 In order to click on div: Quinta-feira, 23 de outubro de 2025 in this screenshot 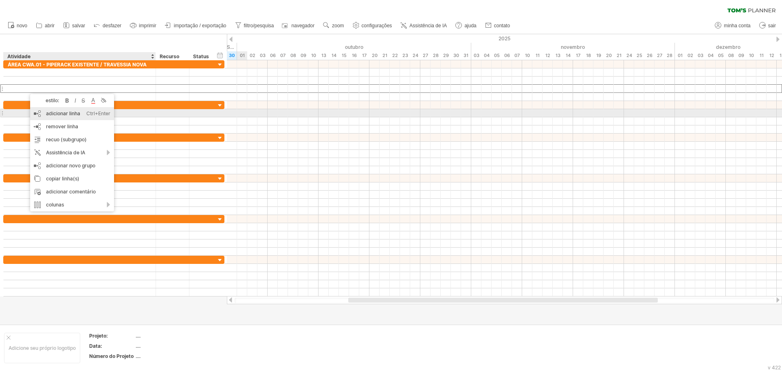, I will do `click(405, 55)`.